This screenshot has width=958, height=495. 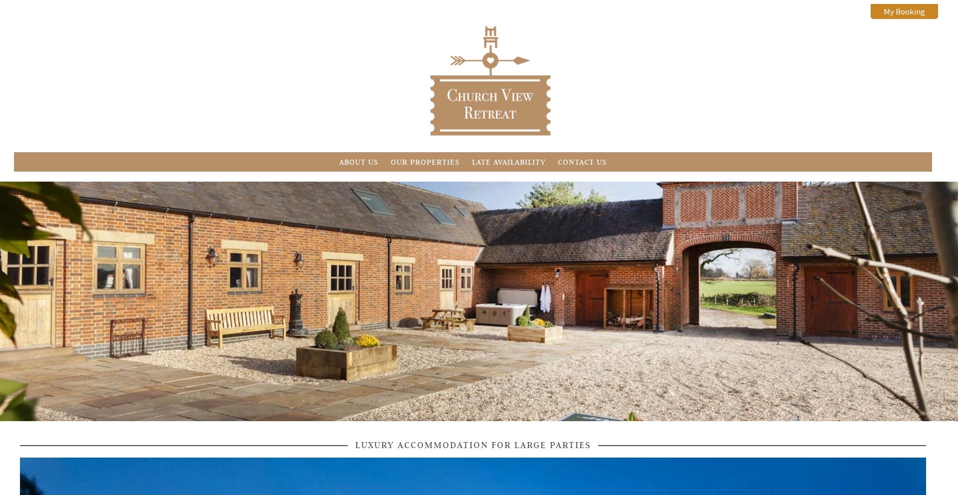 I want to click on a: Contact Us, so click(x=582, y=162).